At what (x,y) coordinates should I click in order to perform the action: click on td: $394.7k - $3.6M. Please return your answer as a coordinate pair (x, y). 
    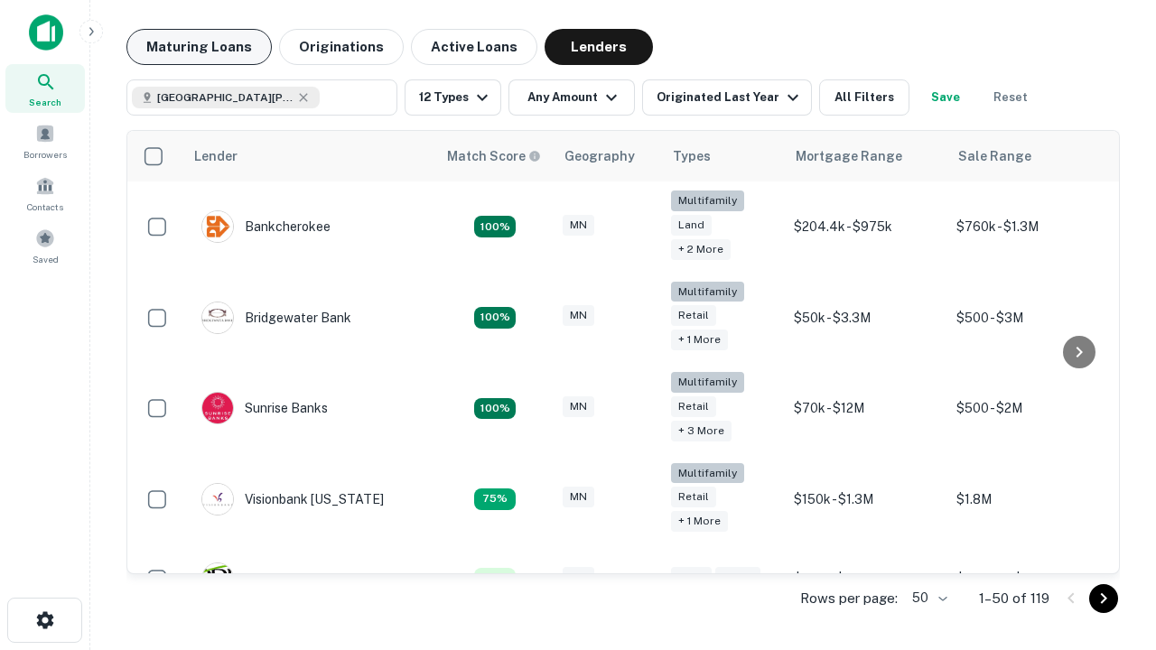
    Looking at the image, I should click on (1028, 579).